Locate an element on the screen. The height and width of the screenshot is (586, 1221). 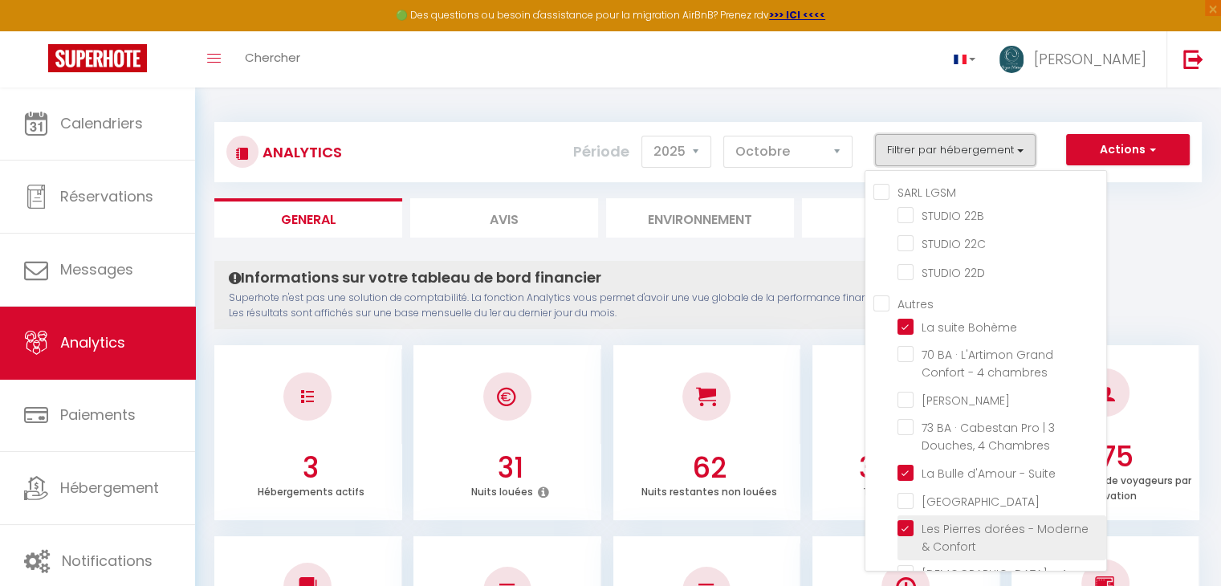
span: Calendriers is located at coordinates (101, 123).